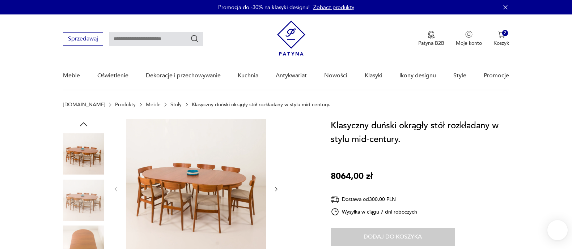 This screenshot has width=572, height=249. I want to click on a: Style, so click(460, 76).